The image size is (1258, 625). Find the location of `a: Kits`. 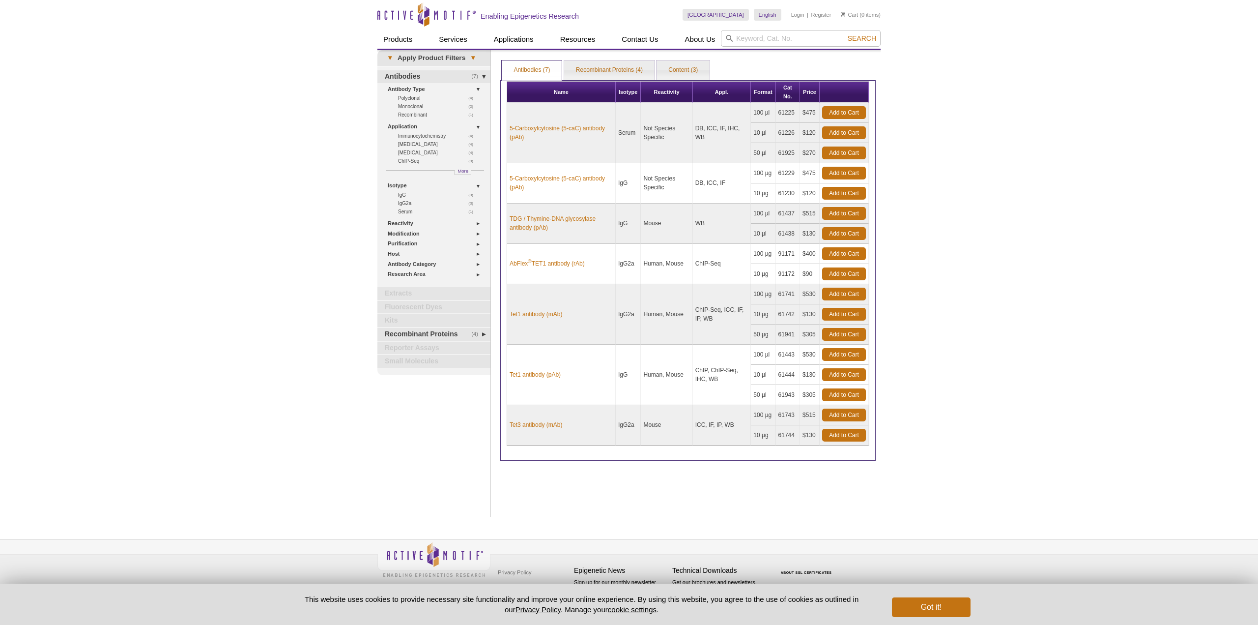

a: Kits is located at coordinates (434, 320).